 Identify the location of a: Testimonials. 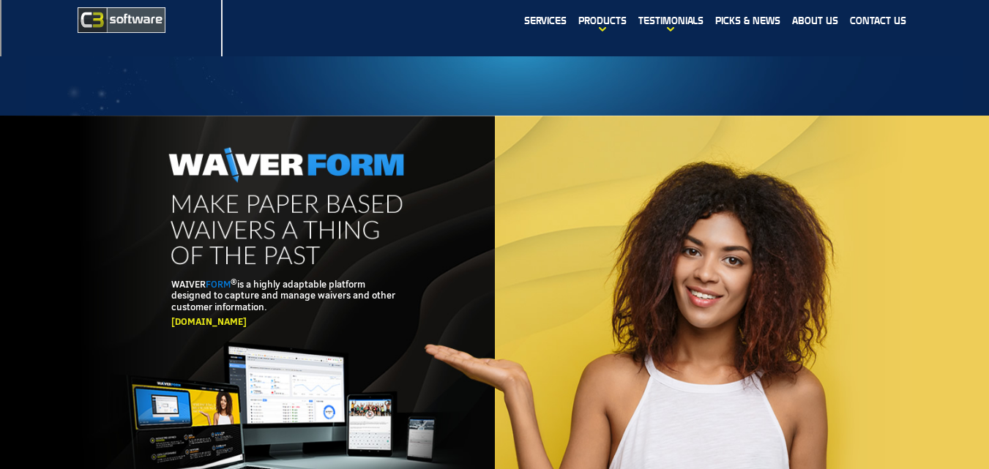
(670, 20).